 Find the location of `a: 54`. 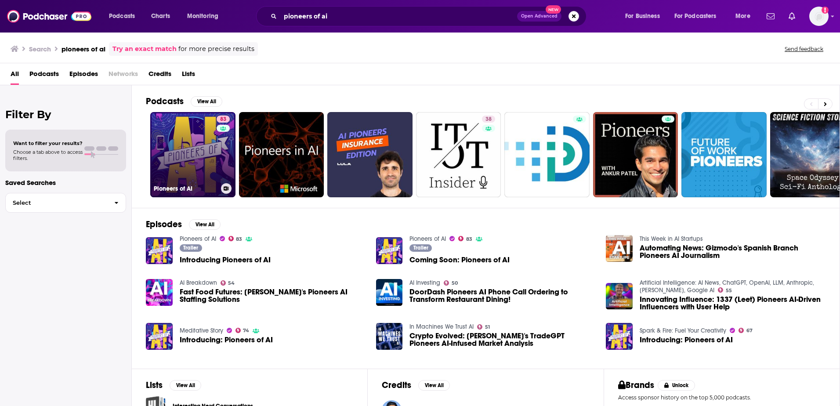

a: 54 is located at coordinates (228, 283).